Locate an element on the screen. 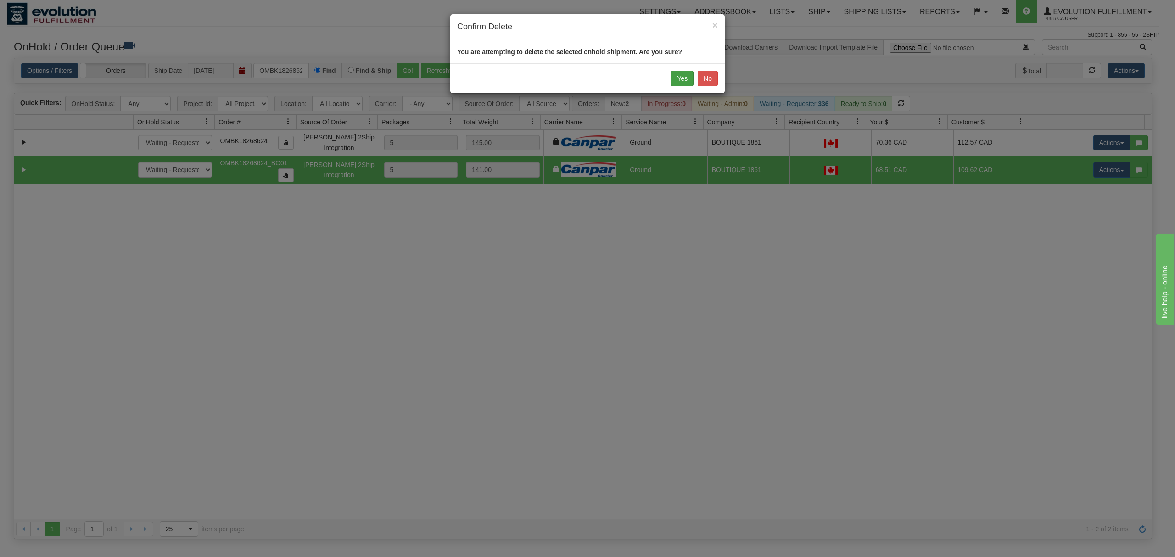  h4: Confirm Delete is located at coordinates (588, 27).